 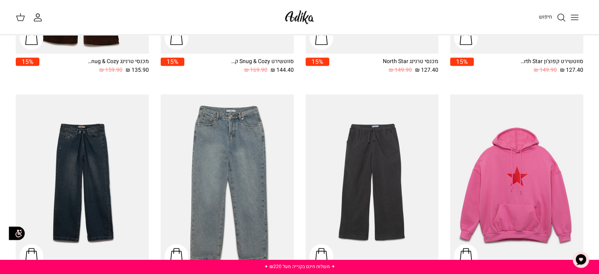 I want to click on img: Adika IL, so click(x=299, y=17).